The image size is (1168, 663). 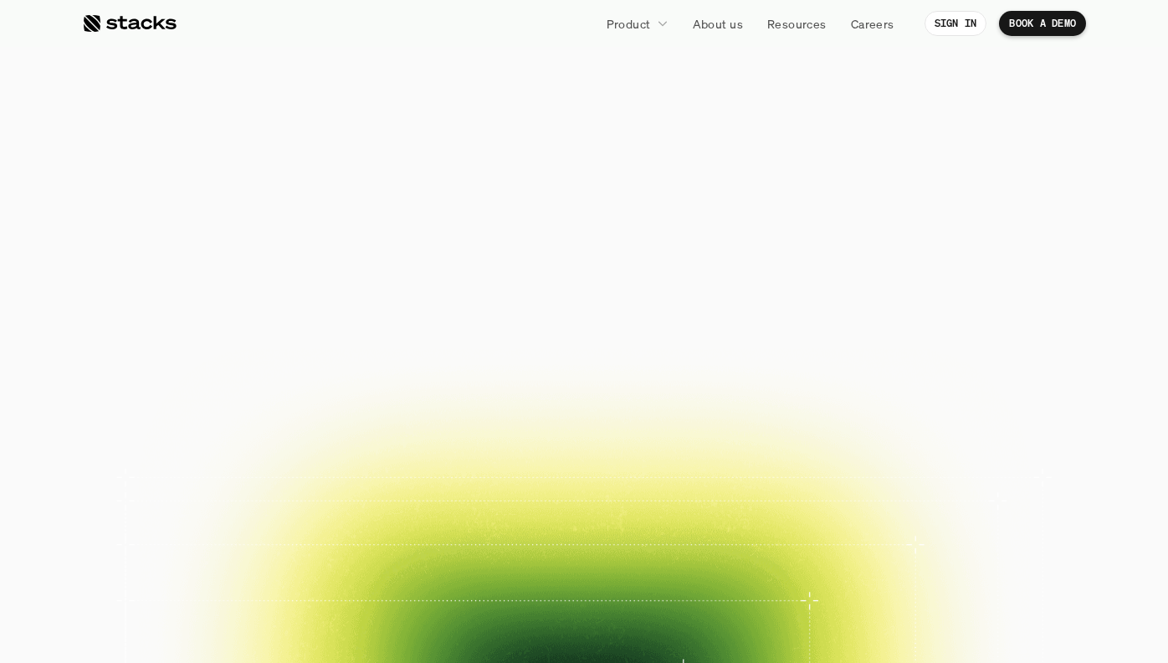 What do you see at coordinates (664, 374) in the screenshot?
I see `a: EXPLORE PRODUCT` at bounding box center [664, 374].